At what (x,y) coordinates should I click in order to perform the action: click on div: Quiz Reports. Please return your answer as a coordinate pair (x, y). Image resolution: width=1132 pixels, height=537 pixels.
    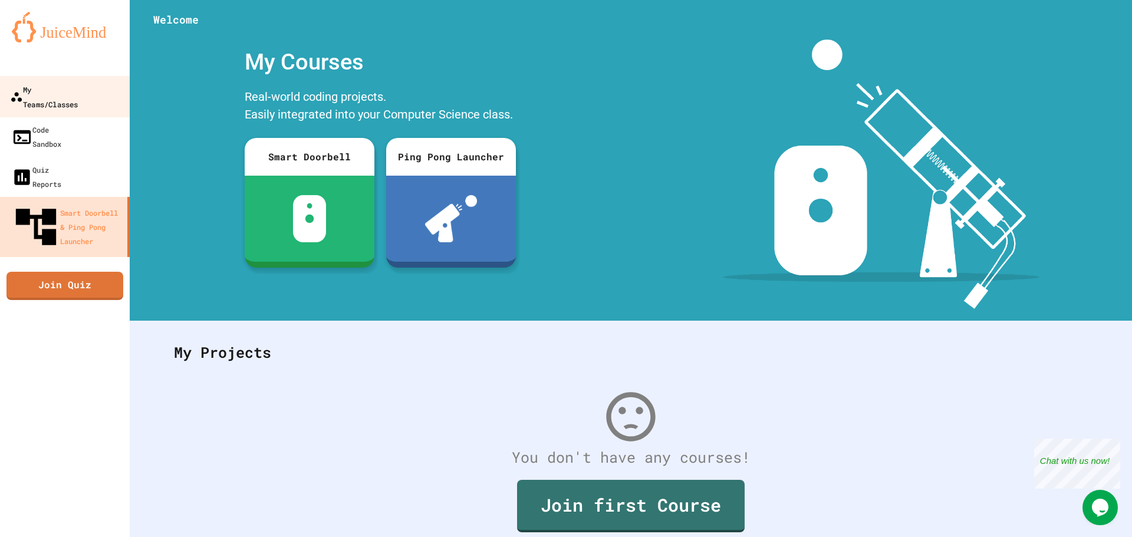
    Looking at the image, I should click on (37, 177).